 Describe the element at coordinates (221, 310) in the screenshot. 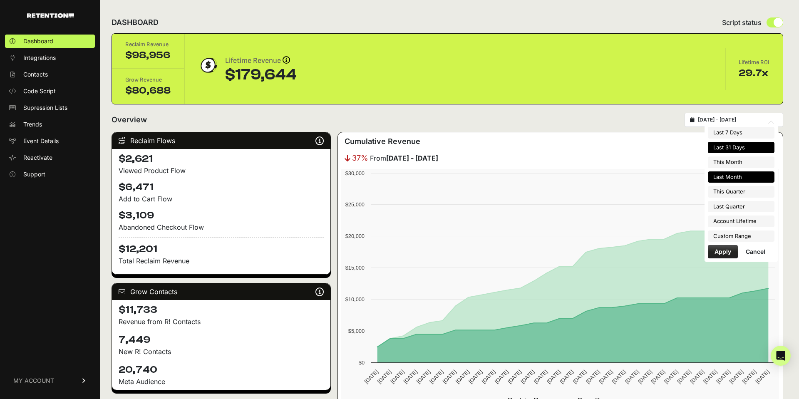

I see `h4: $11,733` at that location.